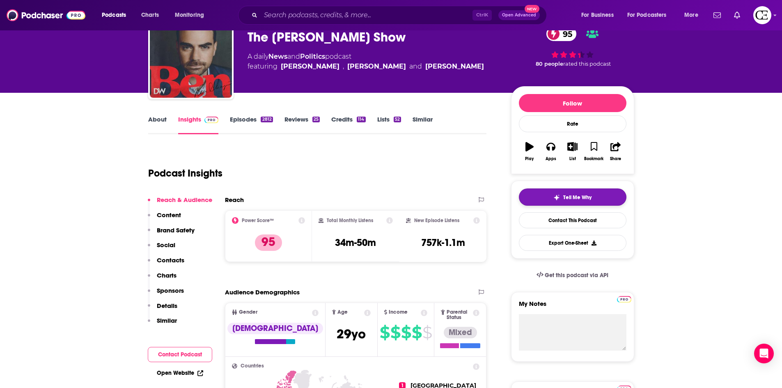 The width and height of the screenshot is (782, 388). Describe the element at coordinates (167, 305) in the screenshot. I see `p: Details` at that location.